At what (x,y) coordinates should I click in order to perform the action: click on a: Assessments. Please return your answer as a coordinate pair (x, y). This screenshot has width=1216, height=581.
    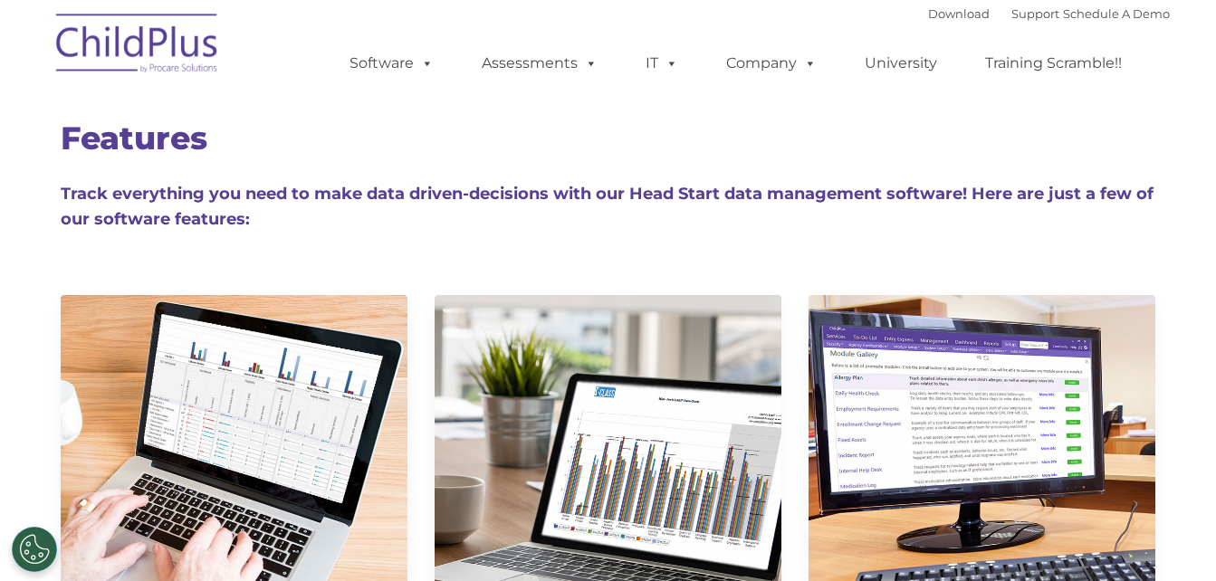
    Looking at the image, I should click on (540, 63).